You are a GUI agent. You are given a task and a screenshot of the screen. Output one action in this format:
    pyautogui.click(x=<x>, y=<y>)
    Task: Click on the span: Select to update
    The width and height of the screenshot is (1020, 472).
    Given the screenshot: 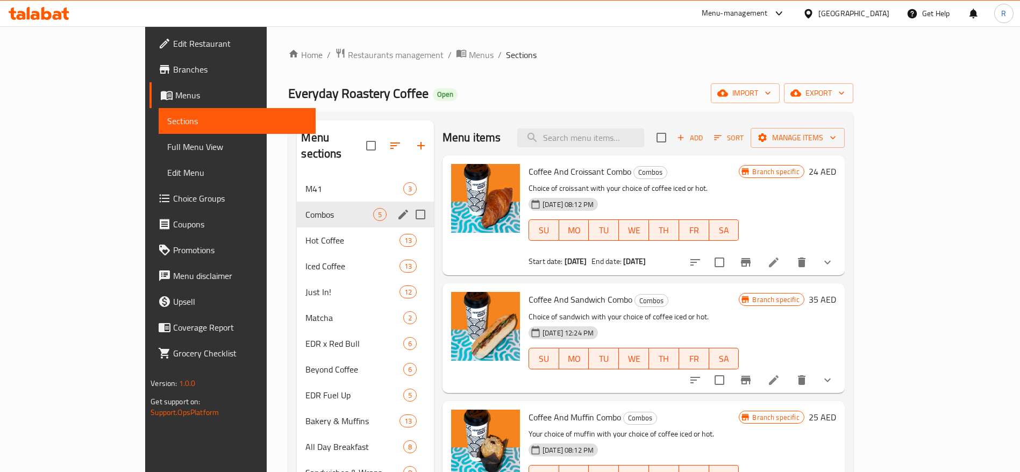 What is the action you would take?
    pyautogui.click(x=720, y=380)
    